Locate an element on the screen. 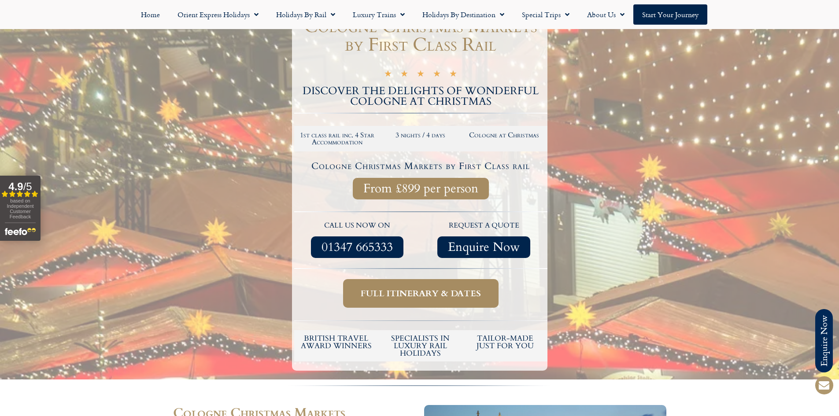  h2: DISCOVER THE DELIGHTS OF WONDERFUL COLOGNE AT CHRISTMAS is located at coordinates (421, 96).